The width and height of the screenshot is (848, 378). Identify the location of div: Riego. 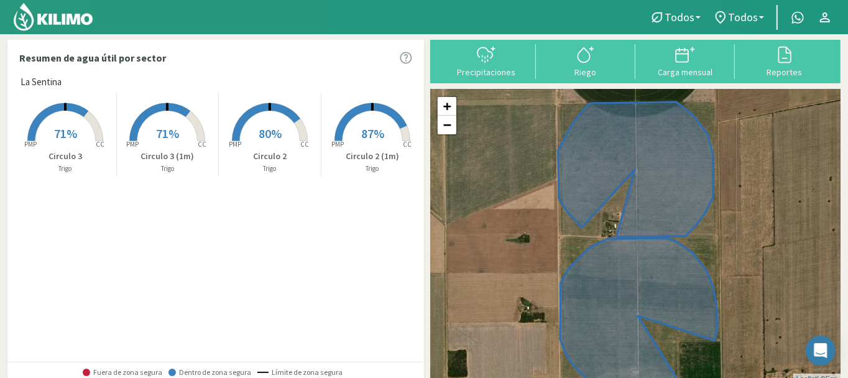
(585, 72).